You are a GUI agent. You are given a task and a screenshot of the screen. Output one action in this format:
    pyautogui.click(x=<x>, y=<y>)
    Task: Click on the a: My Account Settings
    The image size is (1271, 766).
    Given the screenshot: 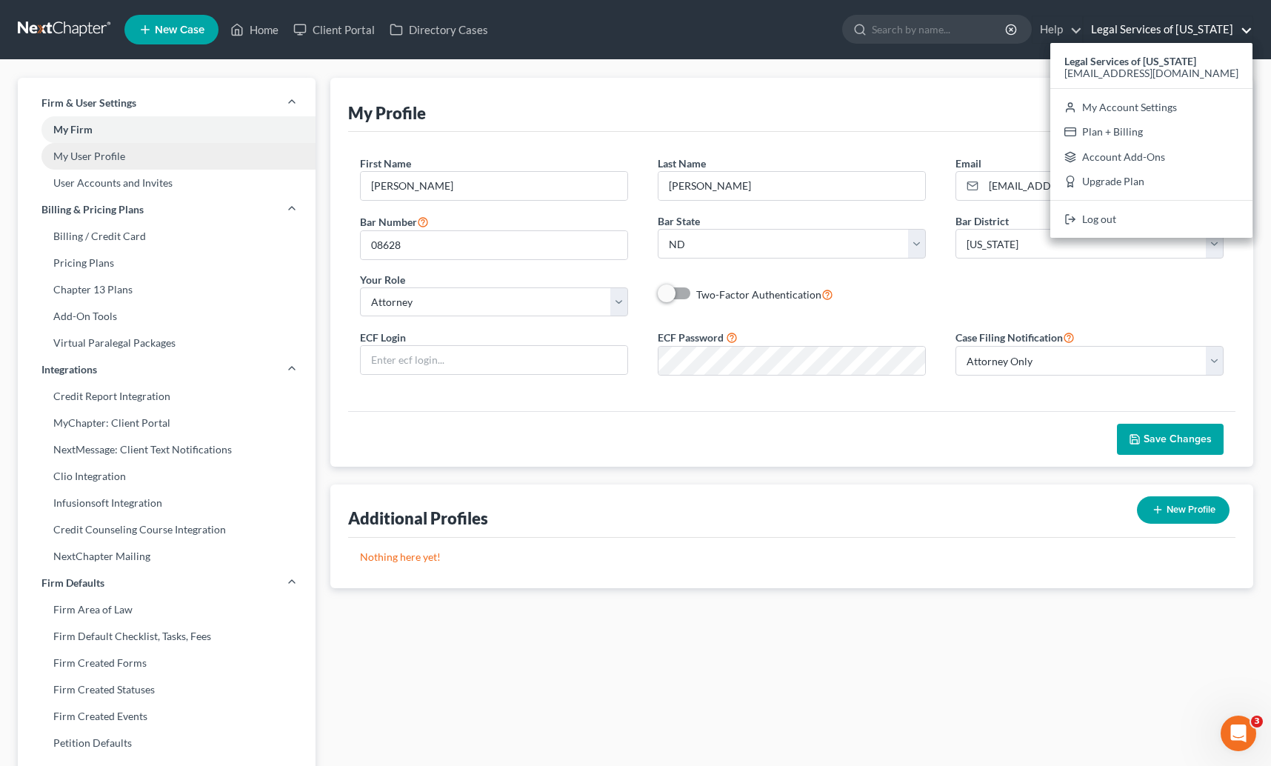 What is the action you would take?
    pyautogui.click(x=1151, y=107)
    